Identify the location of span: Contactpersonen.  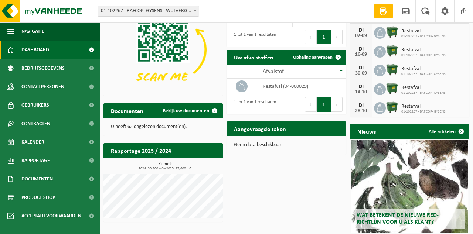
(43, 87).